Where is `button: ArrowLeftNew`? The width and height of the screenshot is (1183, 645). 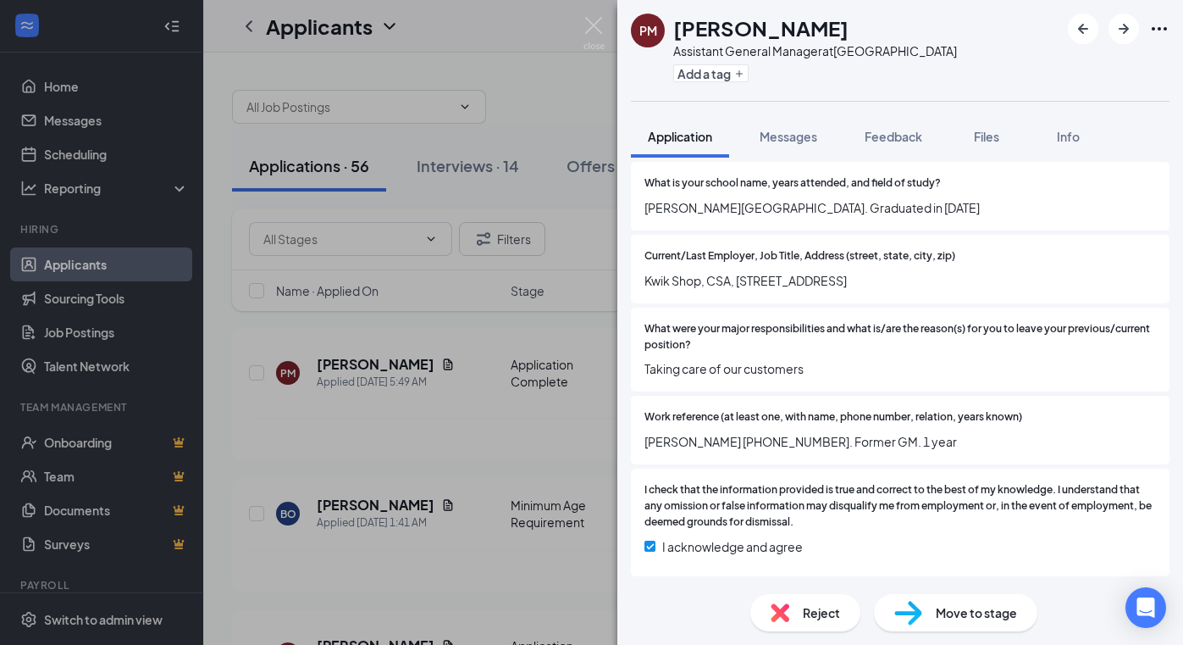
button: ArrowLeftNew is located at coordinates (1083, 29).